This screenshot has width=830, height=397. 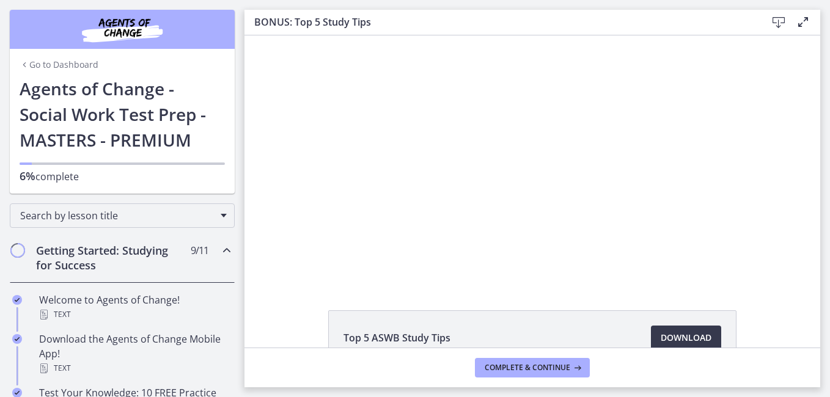 What do you see at coordinates (397, 338) in the screenshot?
I see `span: Top 5 ASWB Study Tips` at bounding box center [397, 338].